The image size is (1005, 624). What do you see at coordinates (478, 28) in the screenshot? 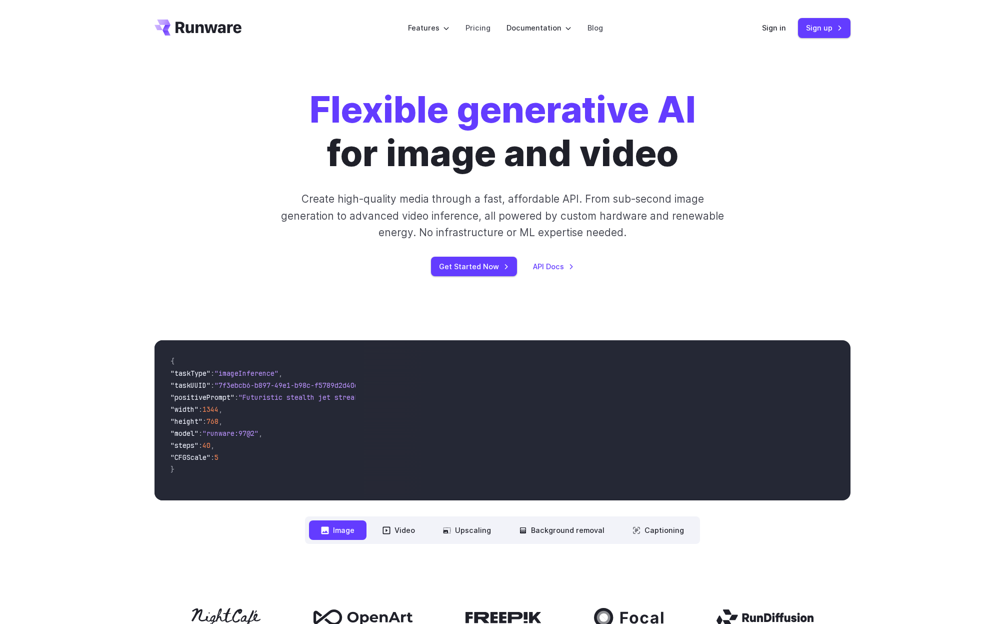
I see `a: Pricing` at bounding box center [478, 28].